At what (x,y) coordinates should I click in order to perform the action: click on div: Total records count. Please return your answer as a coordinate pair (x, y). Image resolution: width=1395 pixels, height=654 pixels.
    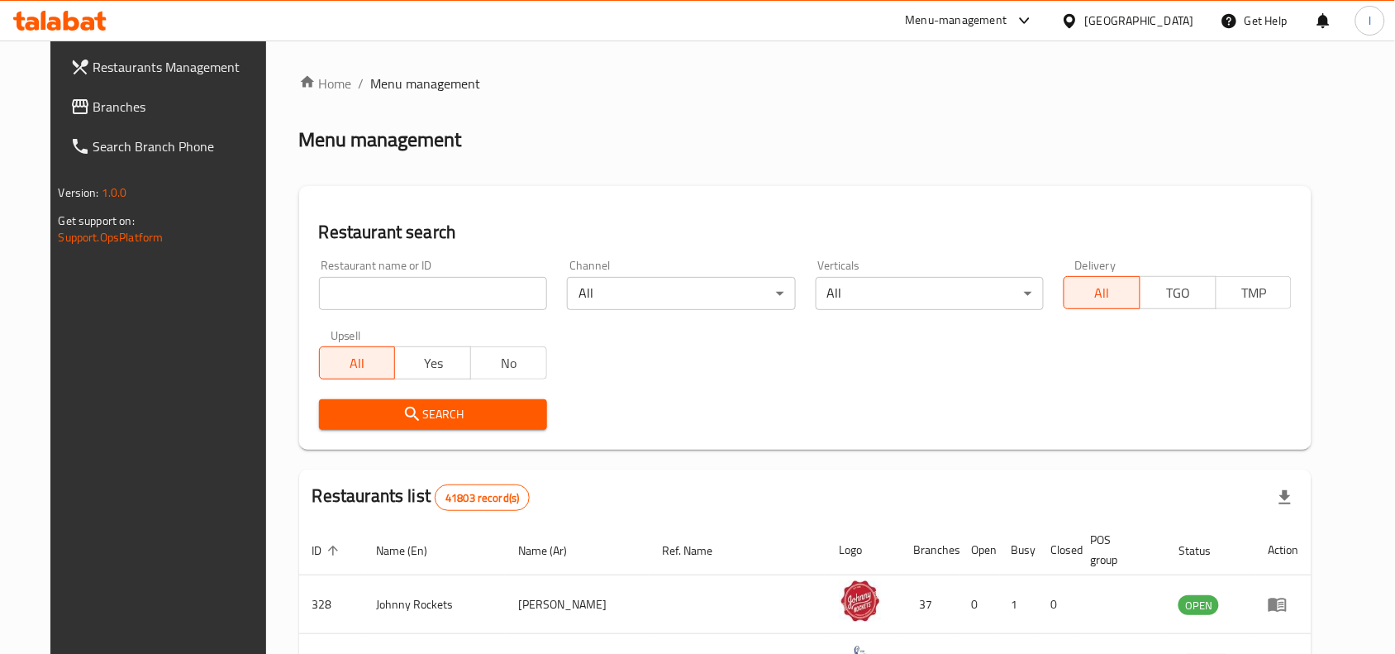
    Looking at the image, I should click on (482, 498).